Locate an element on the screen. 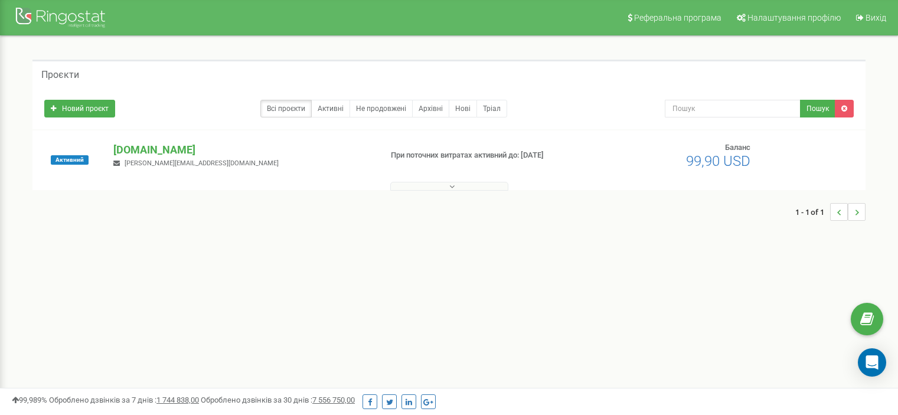  a: Нові is located at coordinates (463, 109).